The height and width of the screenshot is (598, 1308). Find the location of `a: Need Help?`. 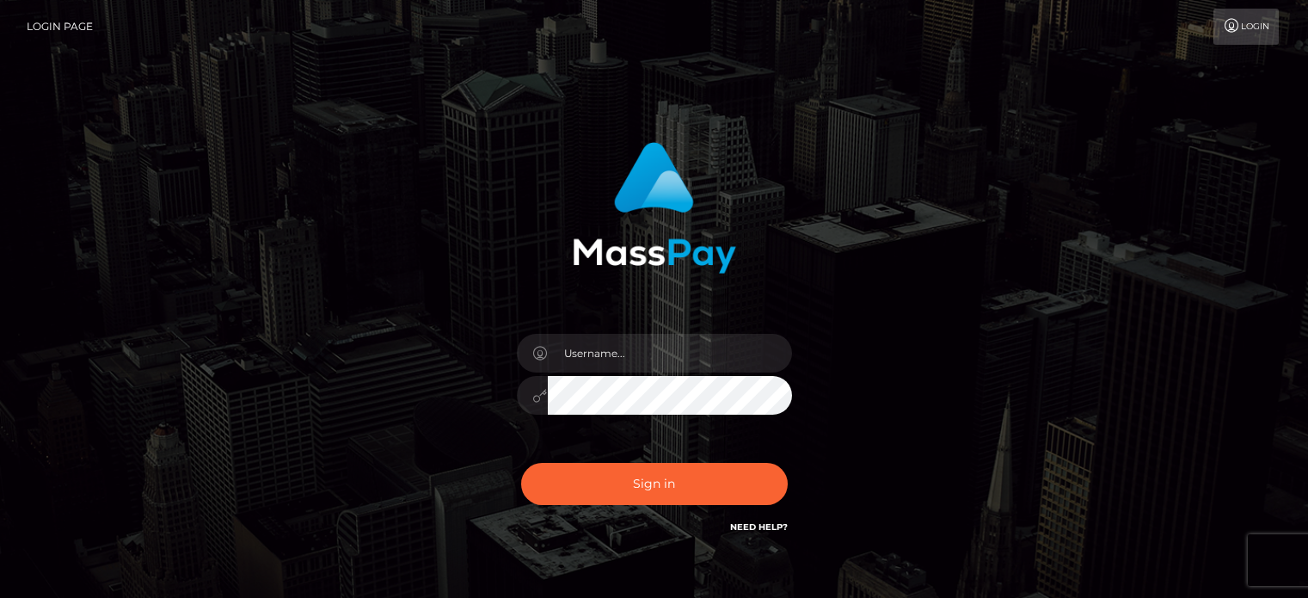

a: Need Help? is located at coordinates (759, 526).